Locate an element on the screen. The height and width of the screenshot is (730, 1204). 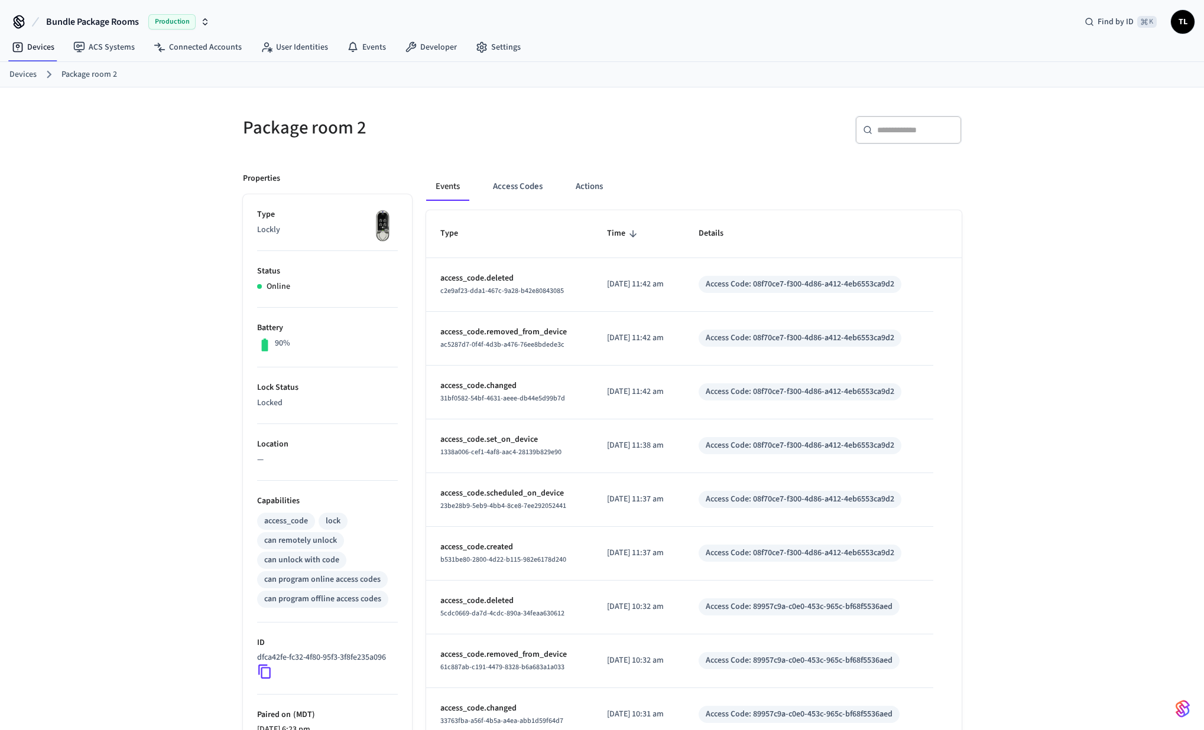
span: 61c887ab-c191-4479-8328-b6a683a1a033 is located at coordinates (502, 667).